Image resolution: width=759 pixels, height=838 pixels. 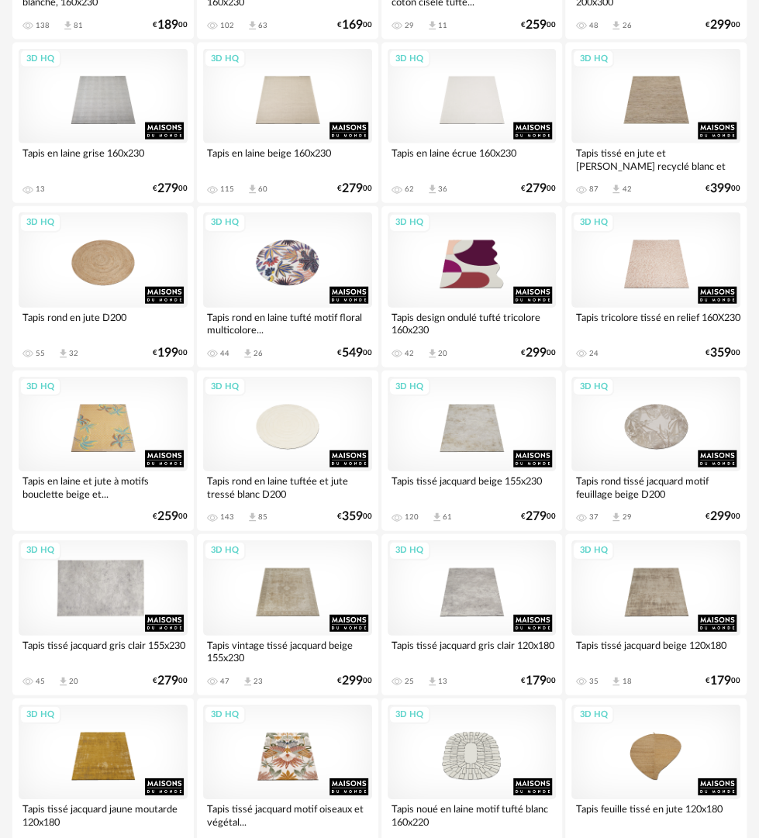 What do you see at coordinates (656, 487) in the screenshot?
I see `div: Tapis rond tissé jacquard motif feuillage beige D200` at bounding box center [656, 487].